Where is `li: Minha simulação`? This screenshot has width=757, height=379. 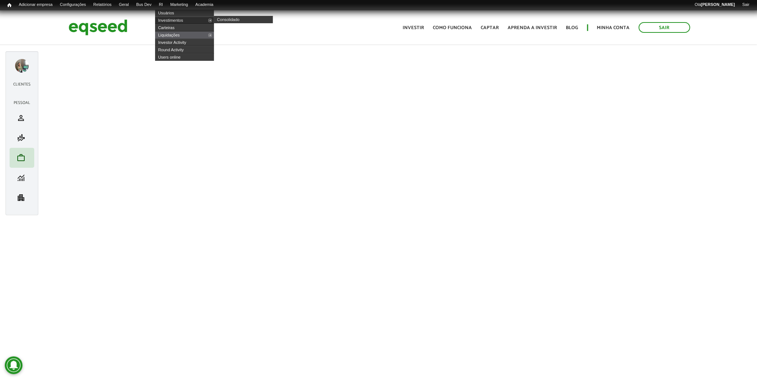 li: Minha simulação is located at coordinates (22, 138).